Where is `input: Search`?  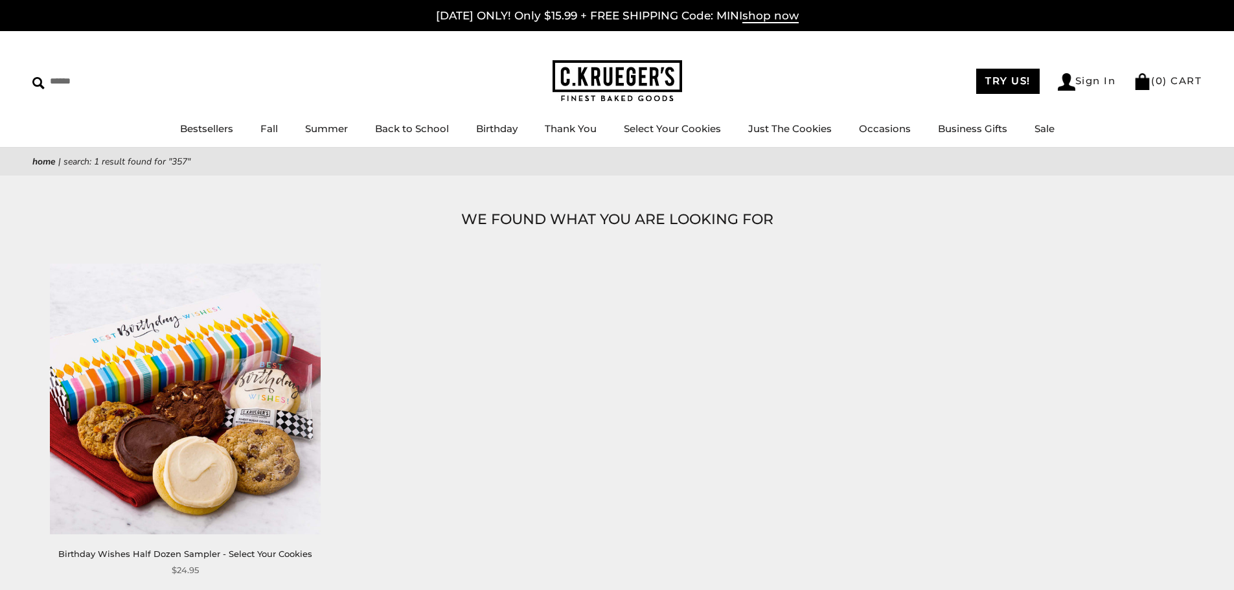
input: Search is located at coordinates (109, 81).